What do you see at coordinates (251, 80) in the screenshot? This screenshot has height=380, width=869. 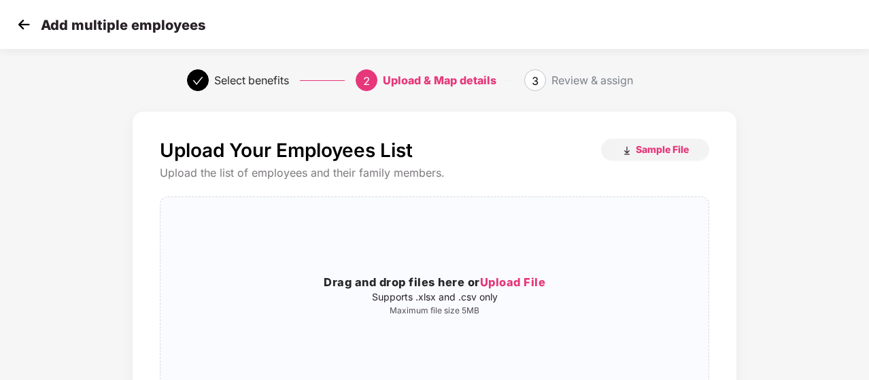 I see `div: Select benefits` at bounding box center [251, 80].